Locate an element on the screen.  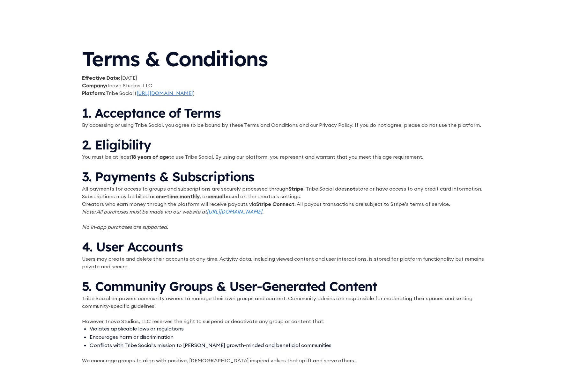
p: By accessing or using Tribe Social, you agree to be bound by these Terms and Conditions and our P... is located at coordinates (286, 125).